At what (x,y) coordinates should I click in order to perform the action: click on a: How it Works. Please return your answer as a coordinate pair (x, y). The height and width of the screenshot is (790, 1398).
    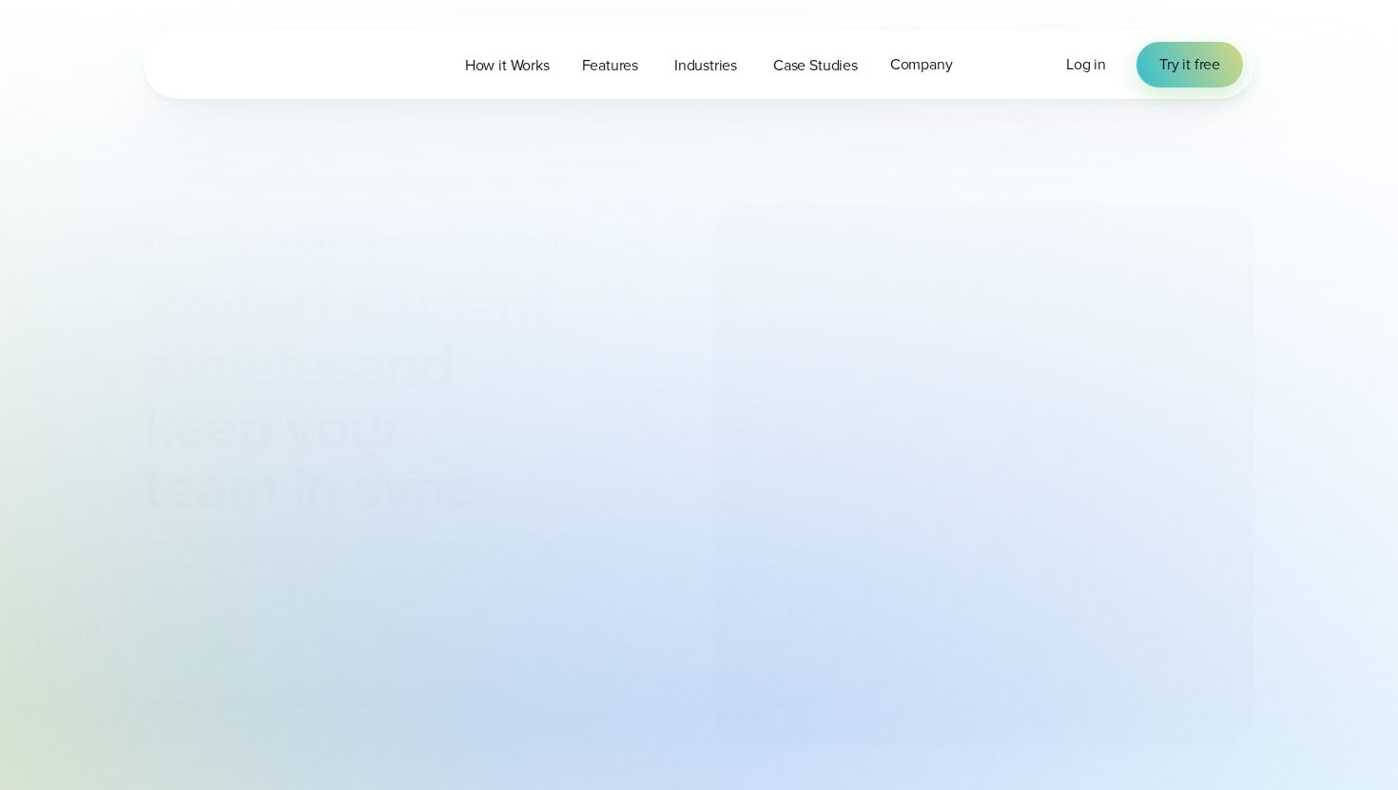
    Looking at the image, I should click on (507, 65).